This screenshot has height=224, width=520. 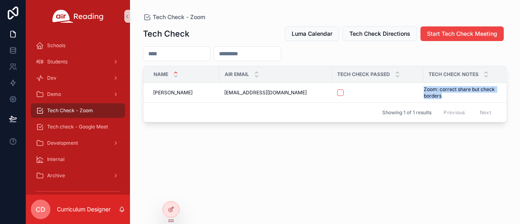 What do you see at coordinates (363, 74) in the screenshot?
I see `span: Tech Check Passed` at bounding box center [363, 74].